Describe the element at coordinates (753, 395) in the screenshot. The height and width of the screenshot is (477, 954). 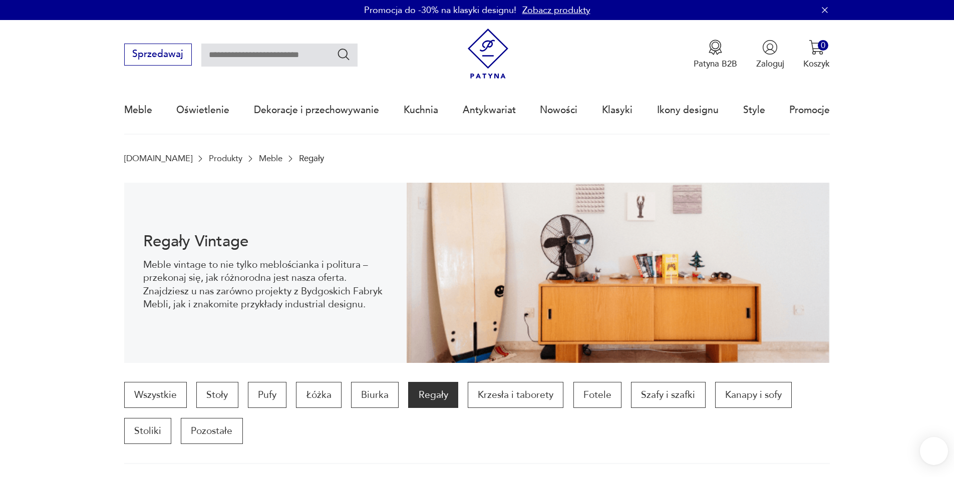
I see `a: Kanapy i sofy` at that location.